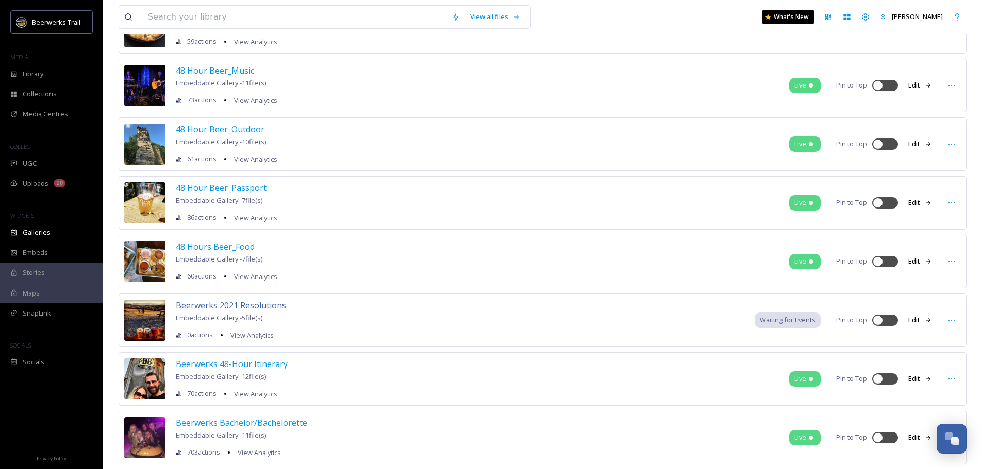 Image resolution: width=982 pixels, height=469 pixels. Describe the element at coordinates (215, 71) in the screenshot. I see `span: 48 Hour Beer_Music` at that location.